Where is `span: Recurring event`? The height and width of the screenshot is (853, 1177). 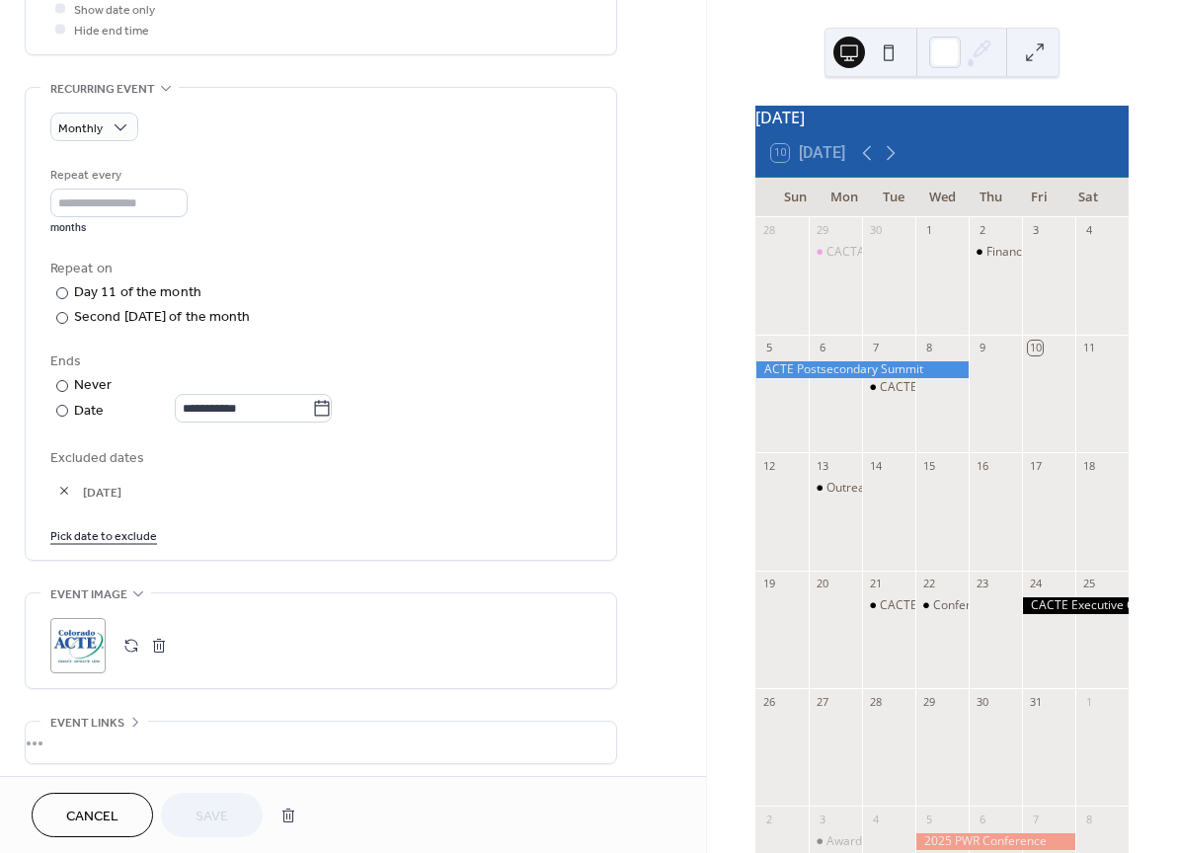
span: Recurring event is located at coordinates (103, 89).